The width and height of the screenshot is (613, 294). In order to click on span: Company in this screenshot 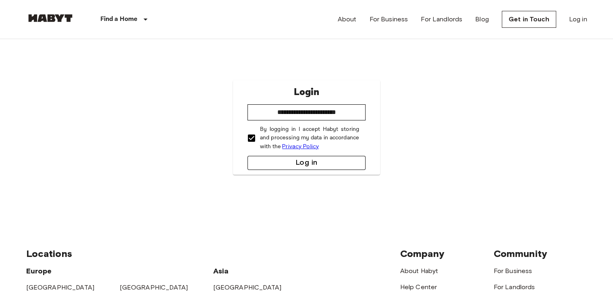, I will do `click(423, 254)`.